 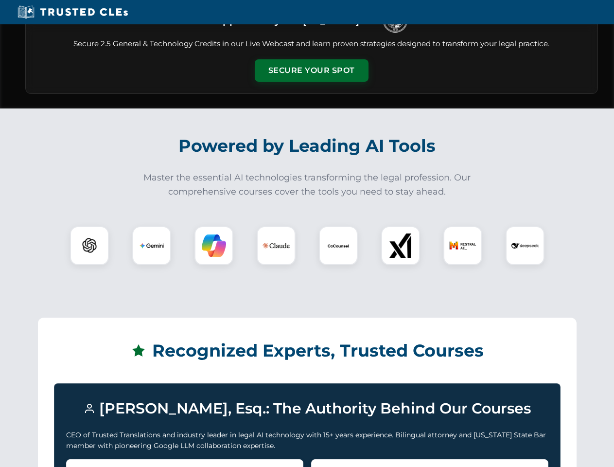 I want to click on div: Gemini, so click(x=152, y=246).